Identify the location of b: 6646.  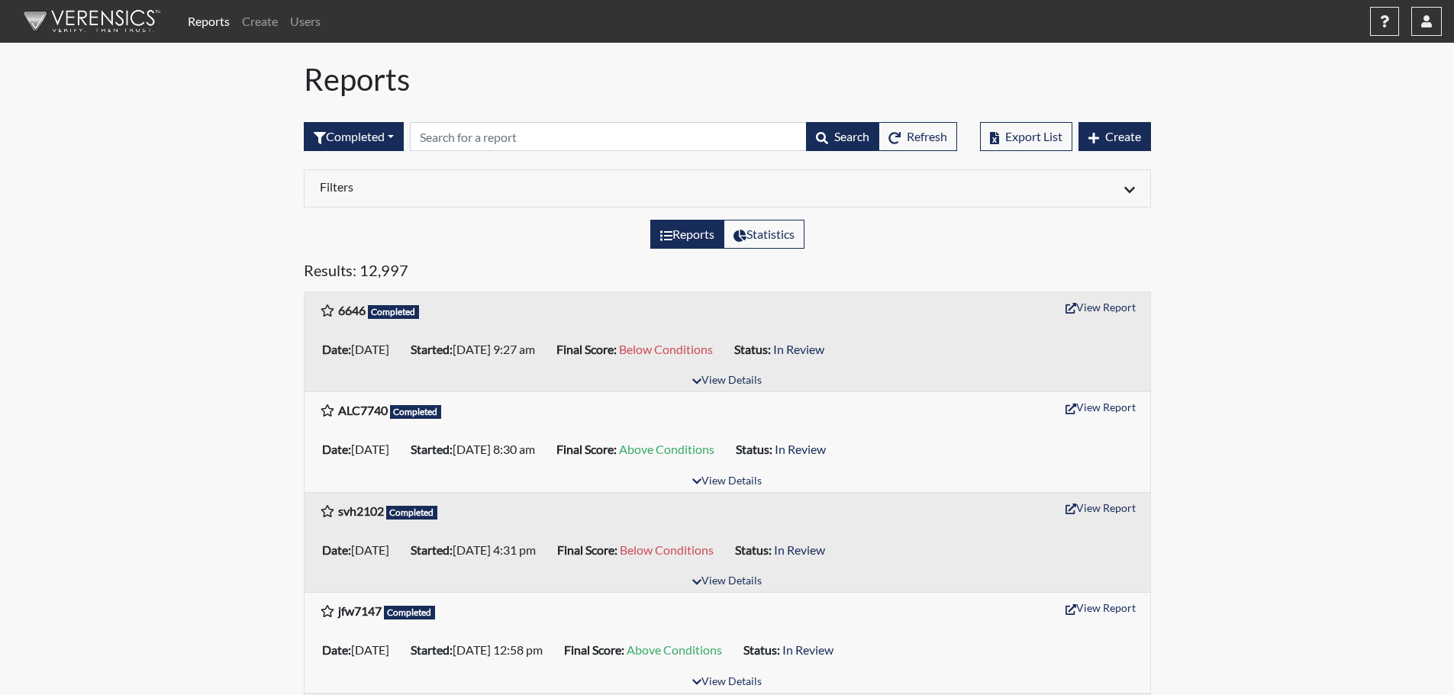
(352, 310).